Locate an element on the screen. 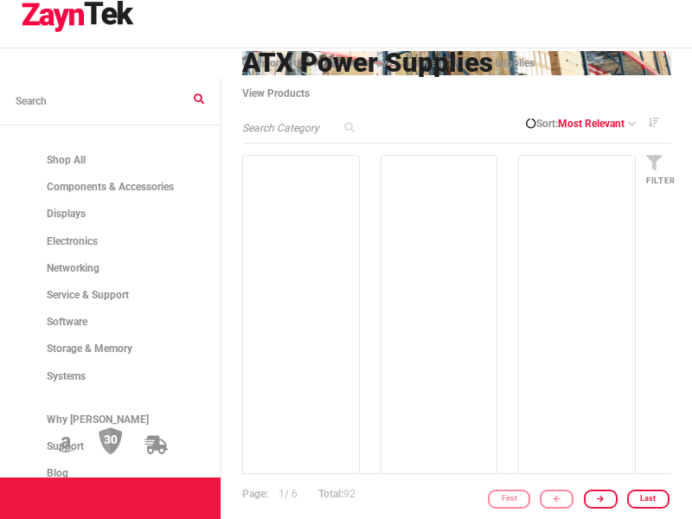  span: Networking is located at coordinates (73, 268).